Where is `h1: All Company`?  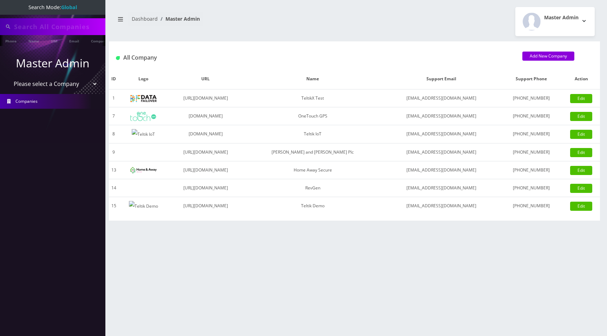 h1: All Company is located at coordinates (313, 58).